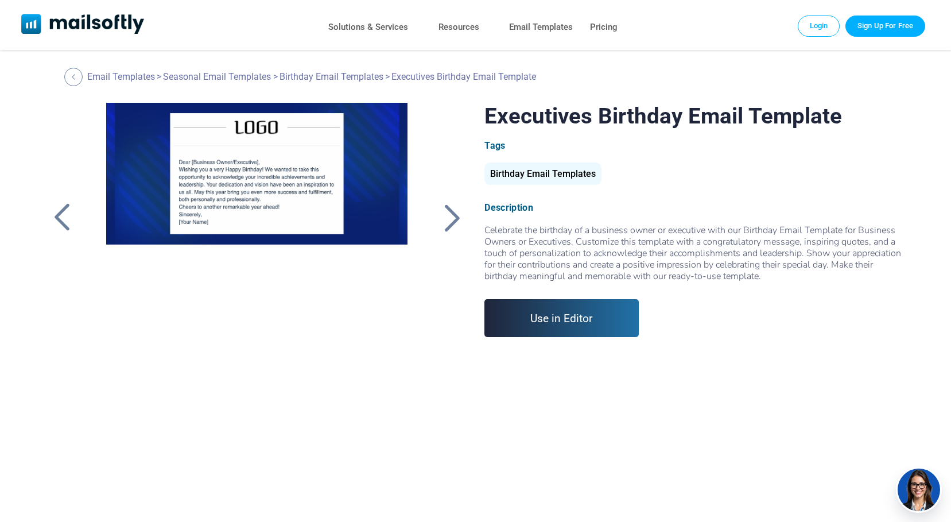  Describe the element at coordinates (217, 76) in the screenshot. I see `a: Seasonal Email Templates` at that location.